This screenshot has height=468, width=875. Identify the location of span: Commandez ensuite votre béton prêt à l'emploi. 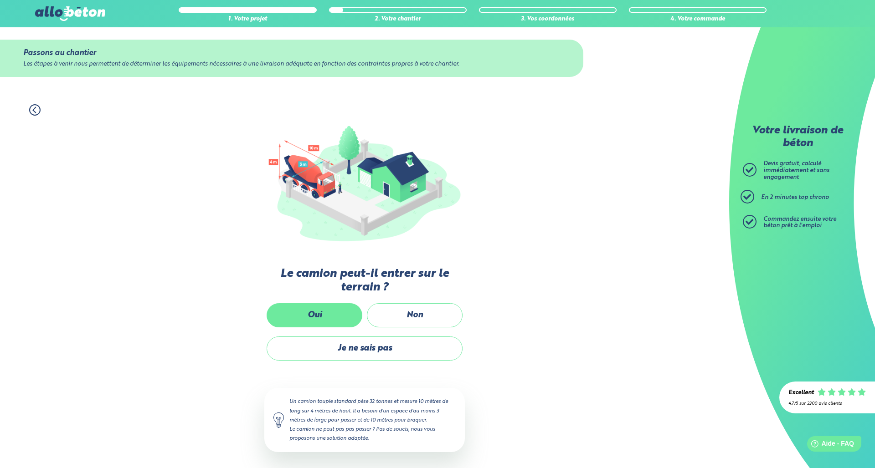
(800, 223).